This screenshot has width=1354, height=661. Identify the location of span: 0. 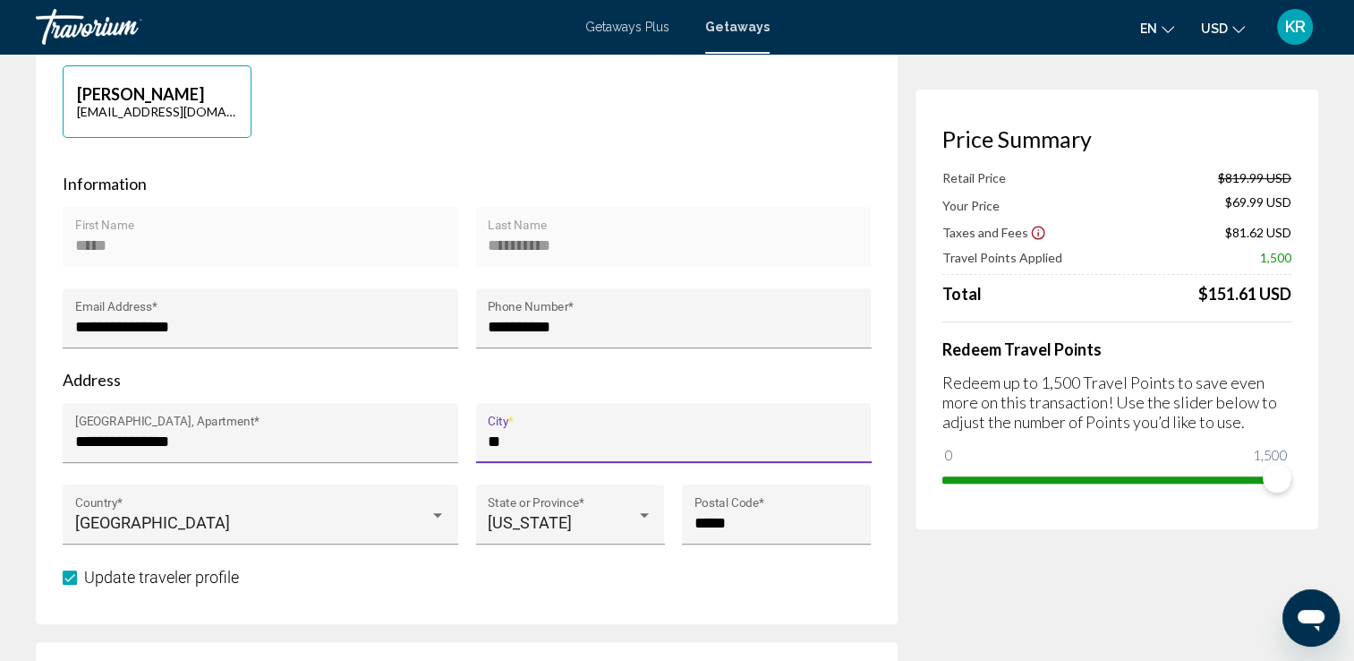
(949, 455).